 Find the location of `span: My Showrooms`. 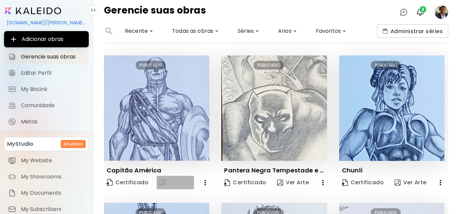

span: My Showrooms is located at coordinates (53, 176).